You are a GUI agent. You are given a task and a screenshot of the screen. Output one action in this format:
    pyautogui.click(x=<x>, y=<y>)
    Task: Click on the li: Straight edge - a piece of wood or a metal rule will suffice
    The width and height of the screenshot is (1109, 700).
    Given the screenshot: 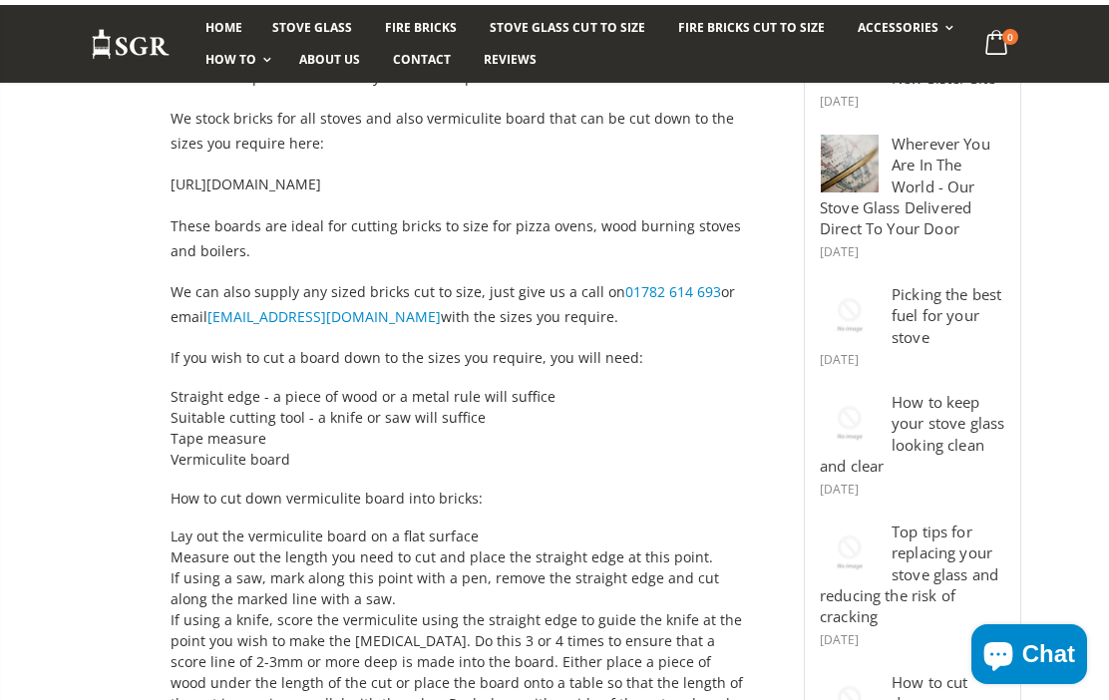 What is the action you would take?
    pyautogui.click(x=460, y=391)
    